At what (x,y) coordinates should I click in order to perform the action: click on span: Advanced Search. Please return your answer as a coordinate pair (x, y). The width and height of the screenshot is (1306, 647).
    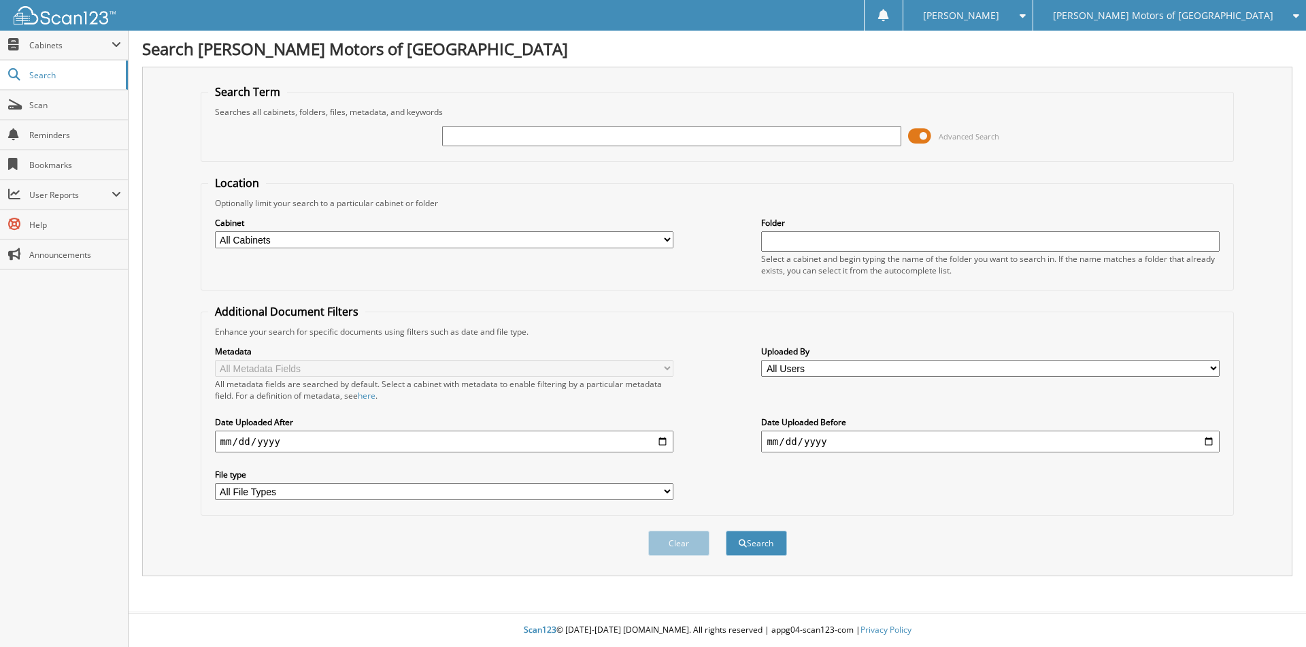
    Looking at the image, I should click on (969, 136).